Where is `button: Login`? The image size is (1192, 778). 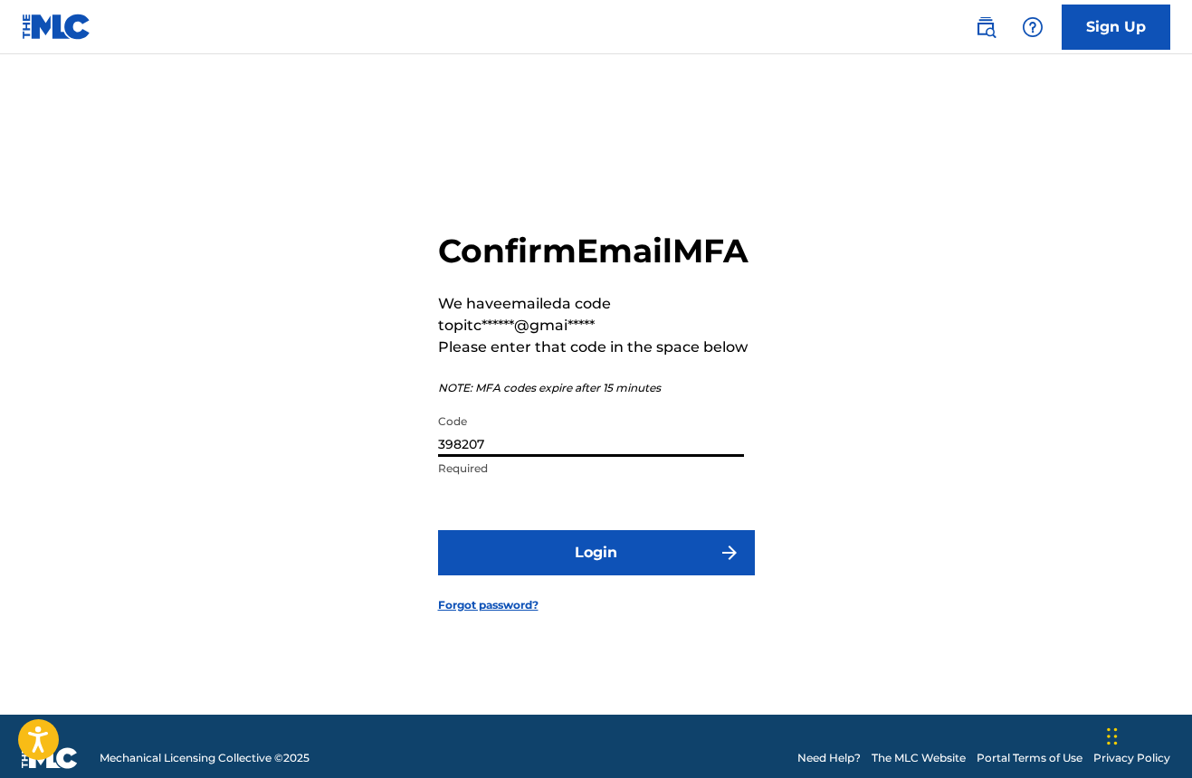
button: Login is located at coordinates (596, 553).